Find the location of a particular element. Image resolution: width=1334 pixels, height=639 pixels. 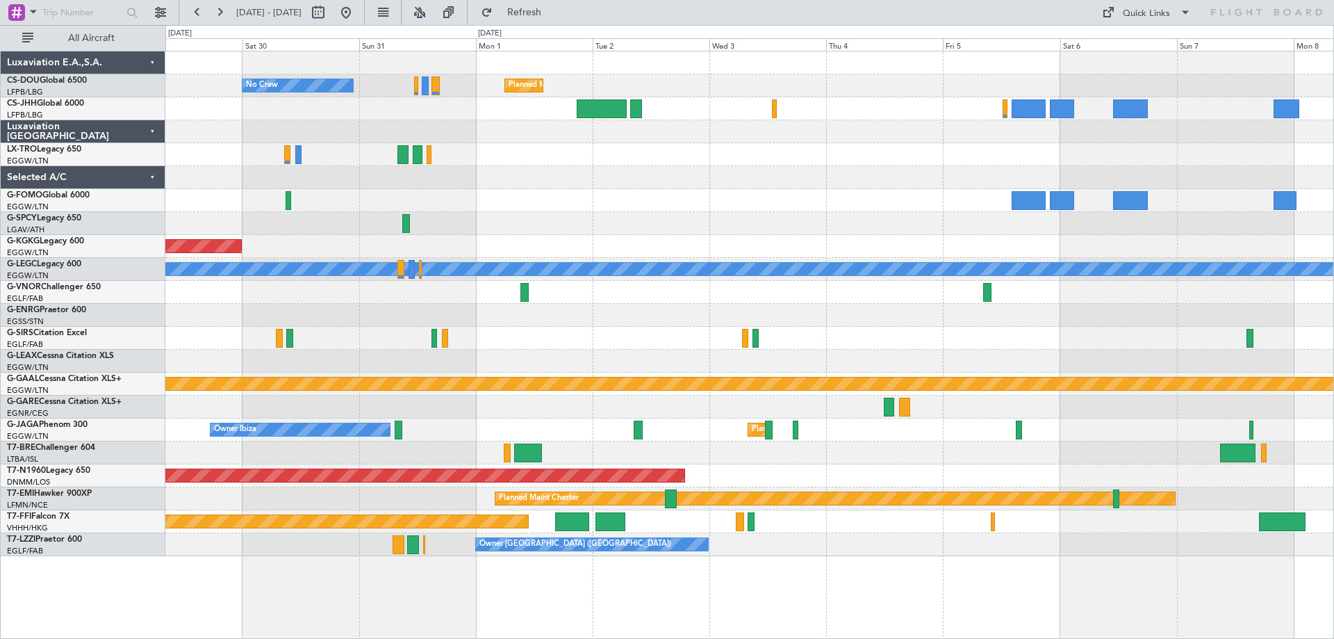

a: CS-DOUGlobal 6500 is located at coordinates (47, 81).